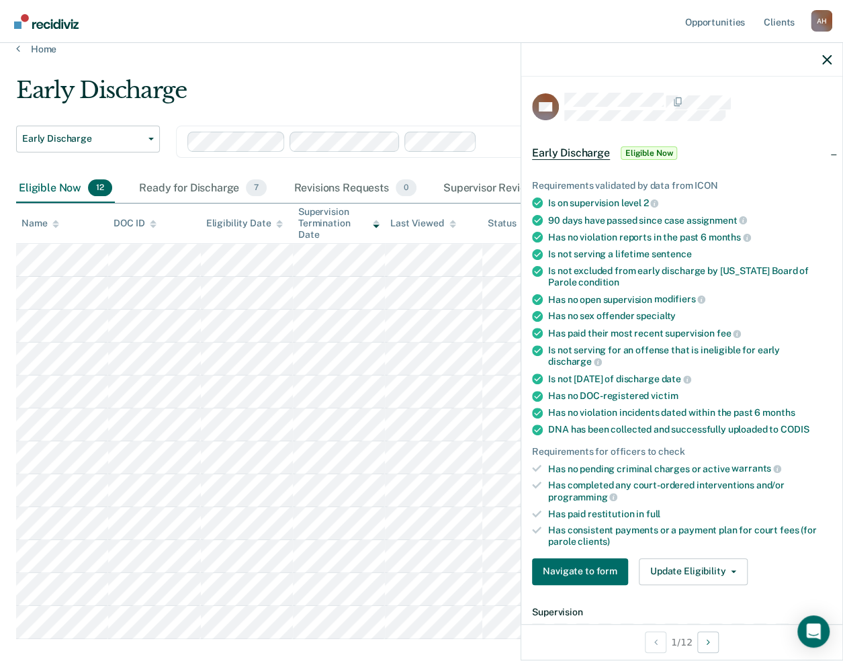 Image resolution: width=843 pixels, height=661 pixels. I want to click on span: fee, so click(729, 333).